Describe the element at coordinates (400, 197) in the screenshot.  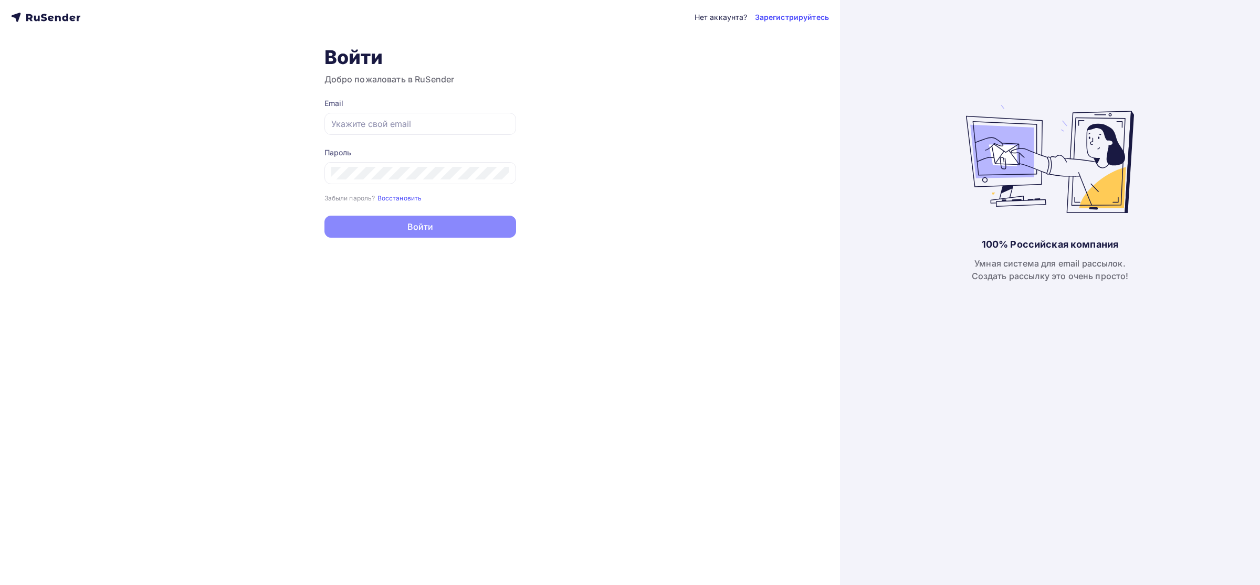
I see `a: Восстановить` at that location.